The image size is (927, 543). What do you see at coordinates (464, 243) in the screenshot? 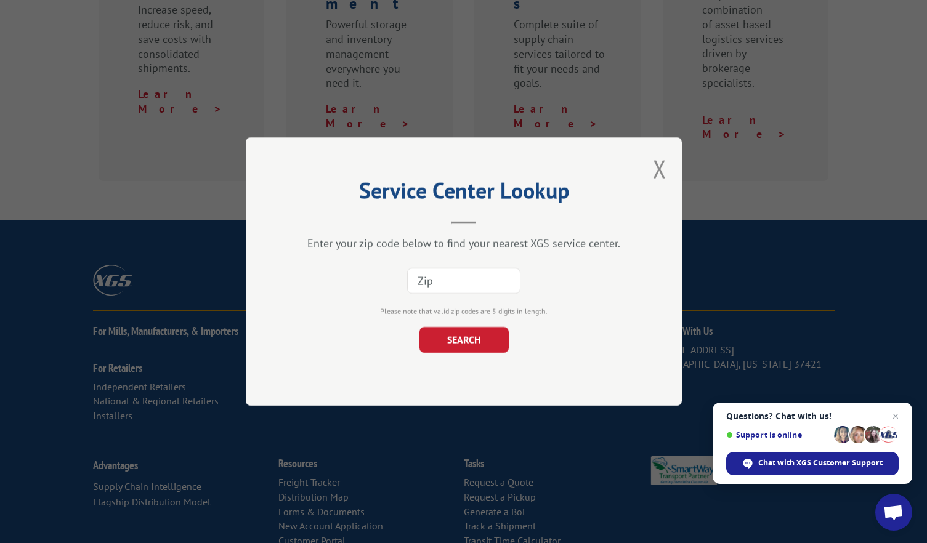
I see `div: Enter your zip code below to find your nearest XGS service center.` at bounding box center [464, 243].